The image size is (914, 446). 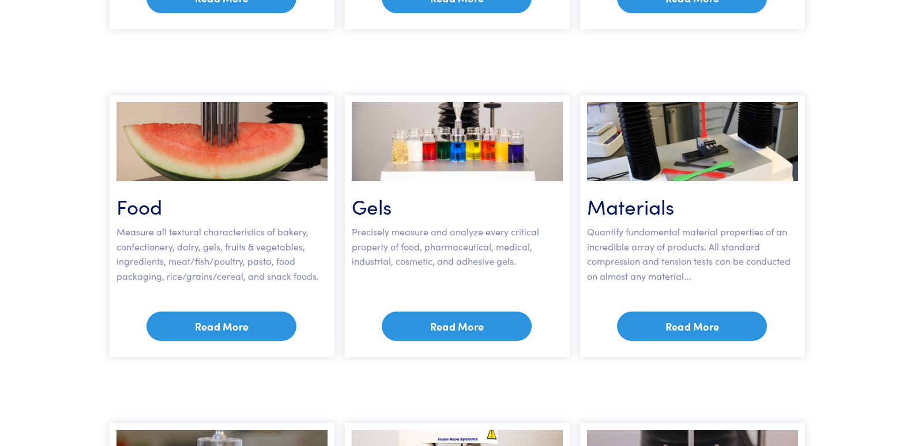 What do you see at coordinates (222, 205) in the screenshot?
I see `h3: Food` at bounding box center [222, 205].